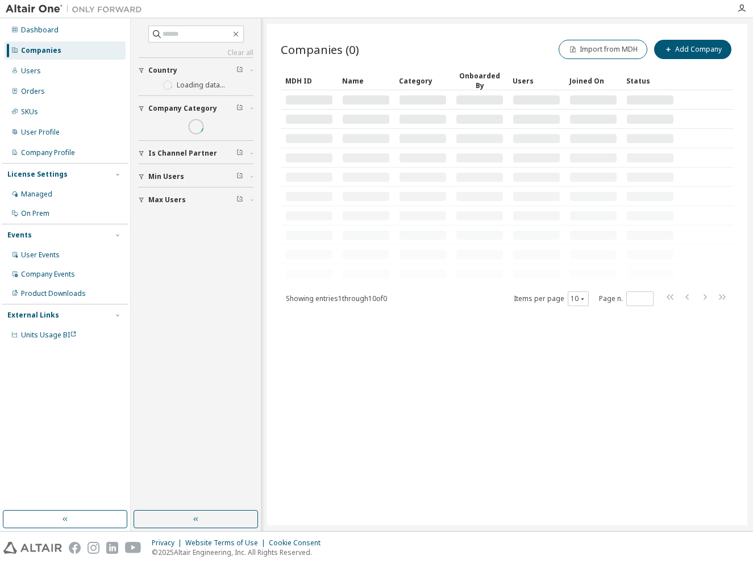 This screenshot has width=753, height=564. What do you see at coordinates (480, 81) in the screenshot?
I see `div: Onboarded By` at bounding box center [480, 81].